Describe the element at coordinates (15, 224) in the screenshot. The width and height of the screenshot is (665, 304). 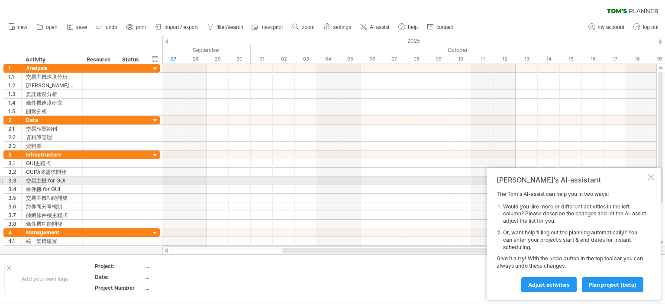
I see `div: 3.8` at that location.